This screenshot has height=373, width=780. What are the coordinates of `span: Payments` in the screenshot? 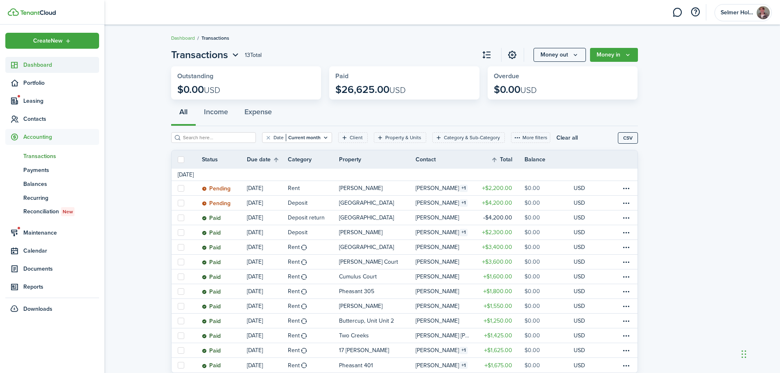 It's located at (61, 170).